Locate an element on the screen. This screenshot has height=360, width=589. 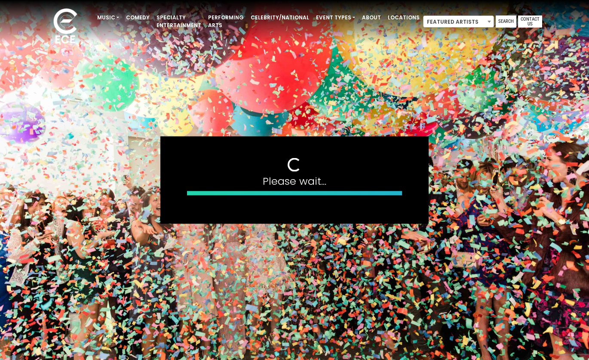
a: Contact Us is located at coordinates (530, 22).